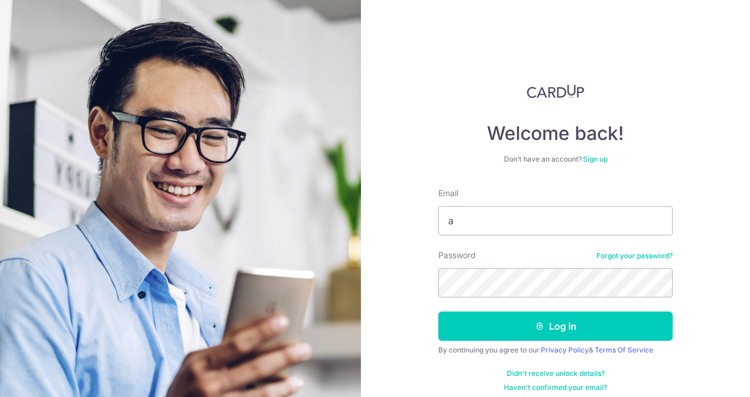 The image size is (750, 397). Describe the element at coordinates (555, 388) in the screenshot. I see `a: Haven't confirmed your email?` at that location.